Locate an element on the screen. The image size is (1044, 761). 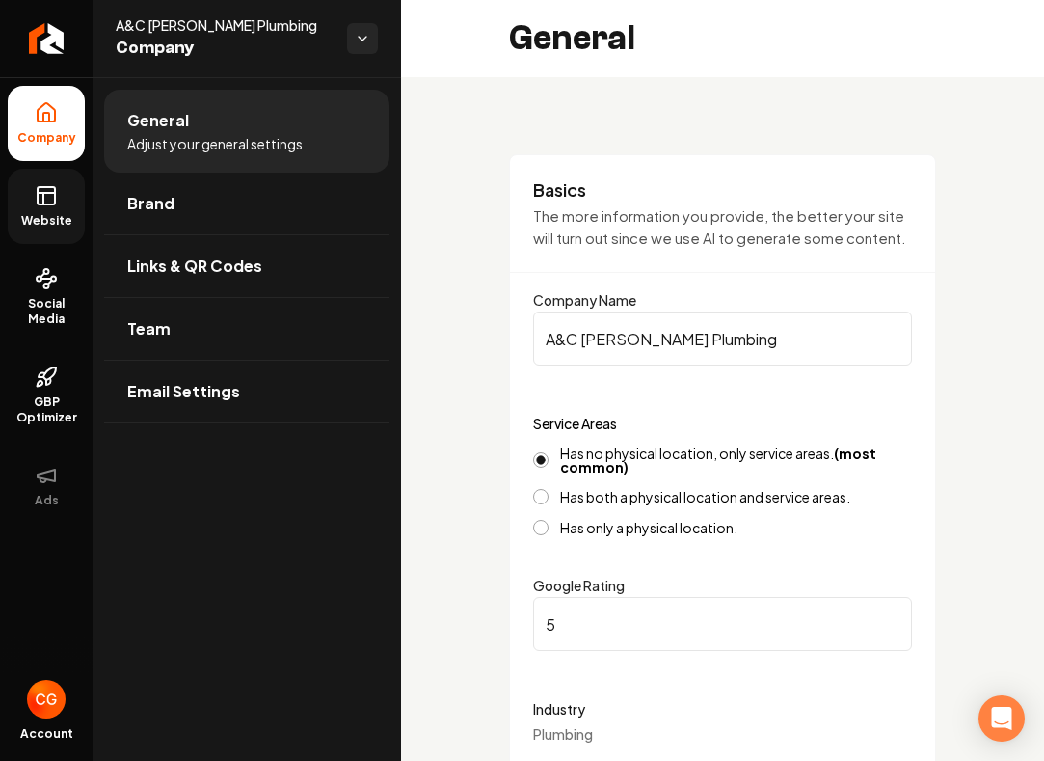
span: Account is located at coordinates (46, 734).